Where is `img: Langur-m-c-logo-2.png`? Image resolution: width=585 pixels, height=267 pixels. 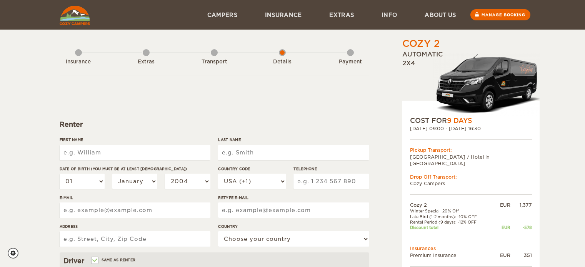 img: Langur-m-c-logo-2.png is located at coordinates (486, 84).